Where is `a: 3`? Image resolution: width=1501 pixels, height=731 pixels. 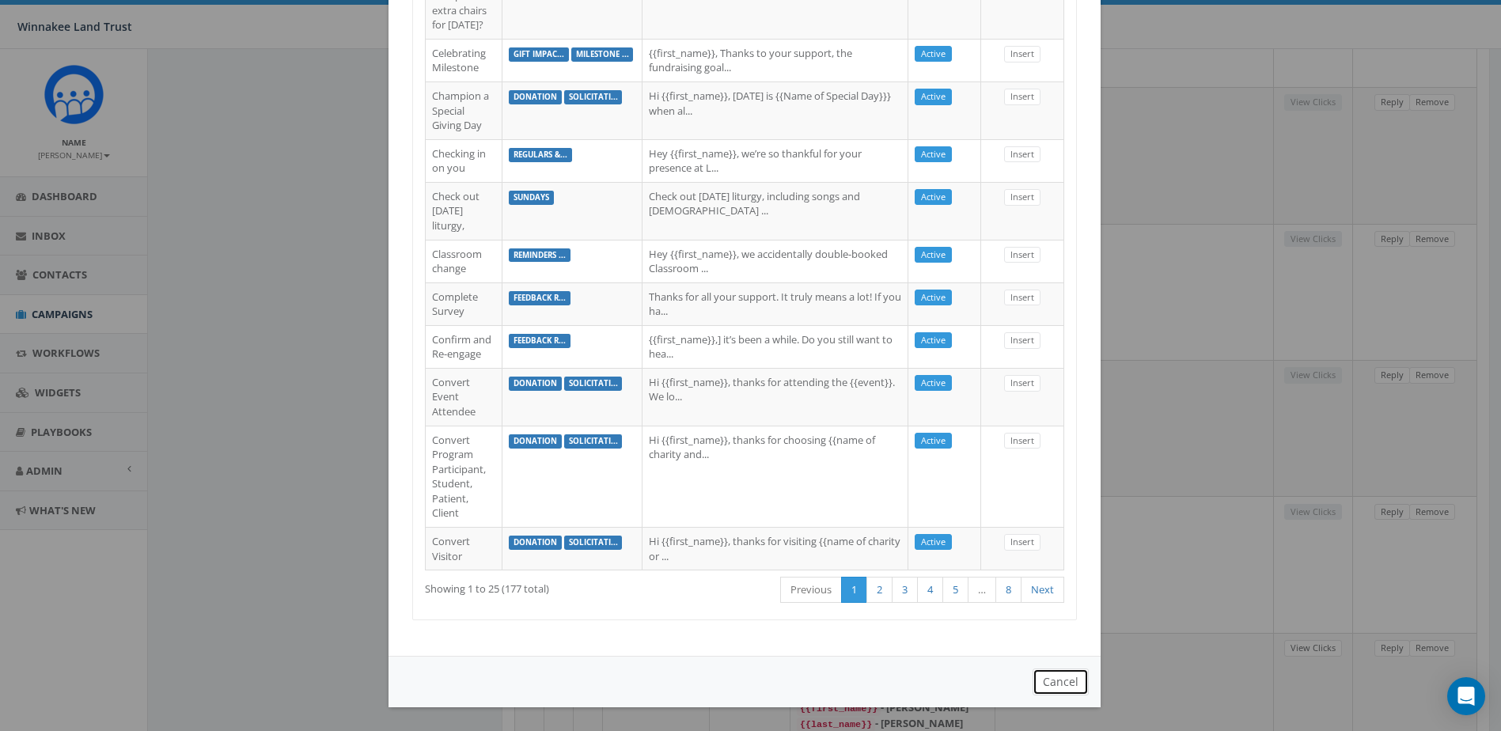
a: 3 is located at coordinates (904, 589).